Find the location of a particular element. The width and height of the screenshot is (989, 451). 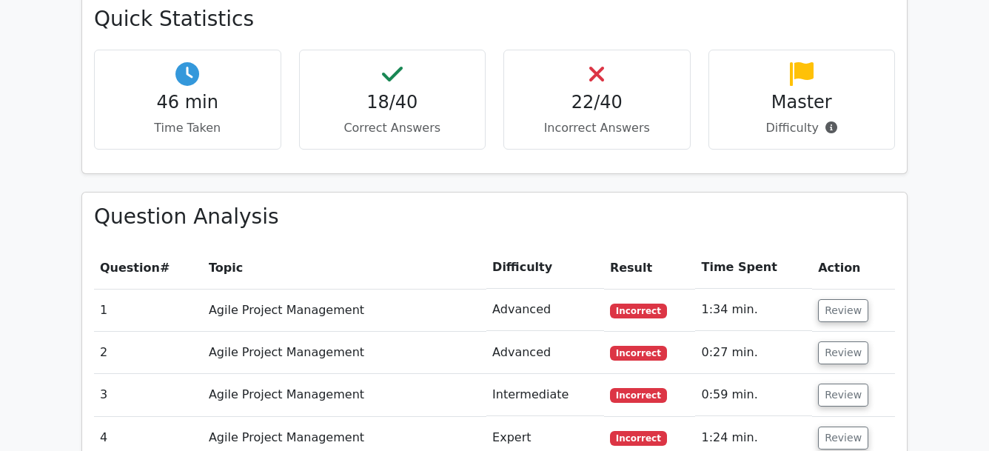

h4: 22/40 is located at coordinates (597, 102).